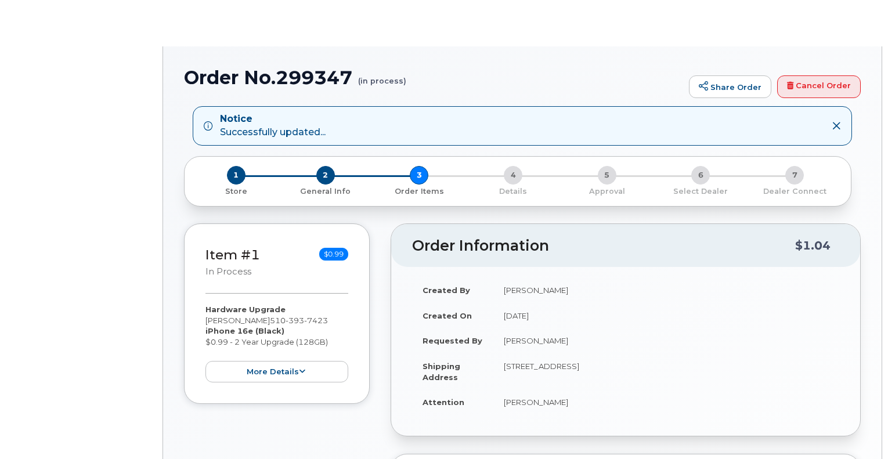 This screenshot has width=888, height=459. What do you see at coordinates (325, 191) in the screenshot?
I see `p: General Info` at bounding box center [325, 191].